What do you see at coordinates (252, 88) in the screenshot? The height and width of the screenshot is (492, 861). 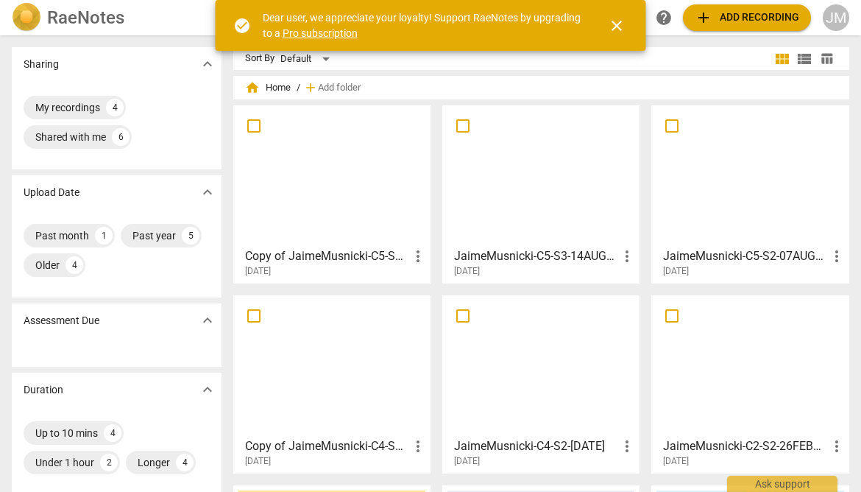 I see `span: home` at bounding box center [252, 88].